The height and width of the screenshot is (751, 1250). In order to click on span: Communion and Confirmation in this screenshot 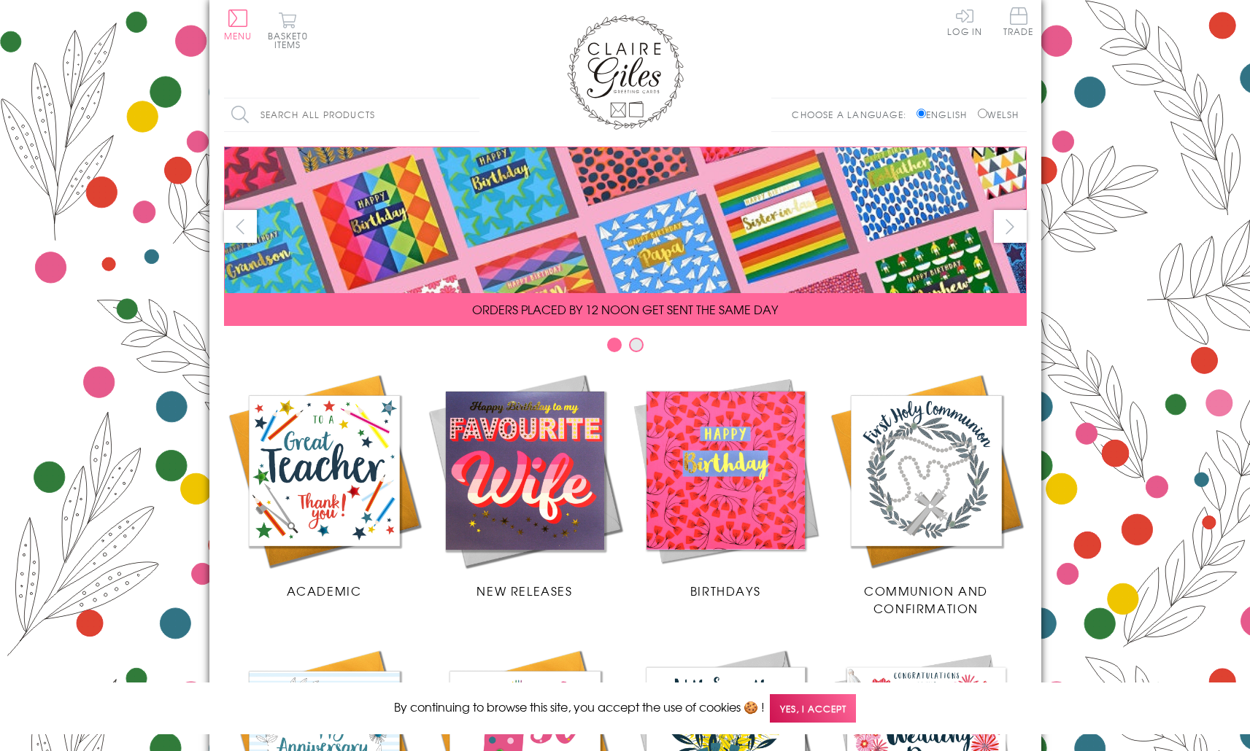, I will do `click(926, 600)`.